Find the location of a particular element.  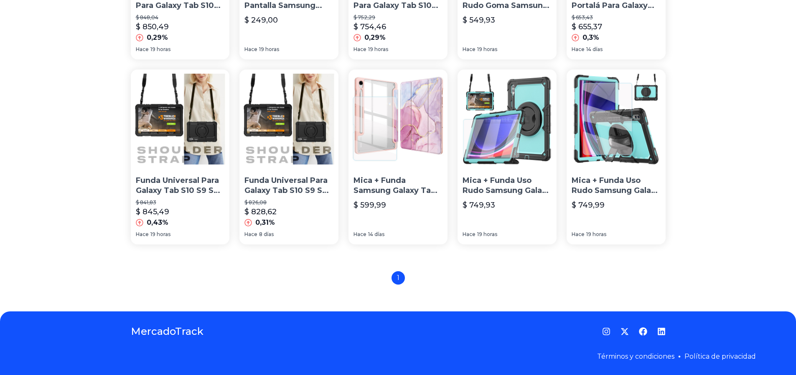

a: Mica + Funda Samsung Galaxy Tab S10 S9 S8 Ultra 14.6 InchMica + Funda Samsung Galaxy Tab S10 S9 S... is located at coordinates (398, 157).